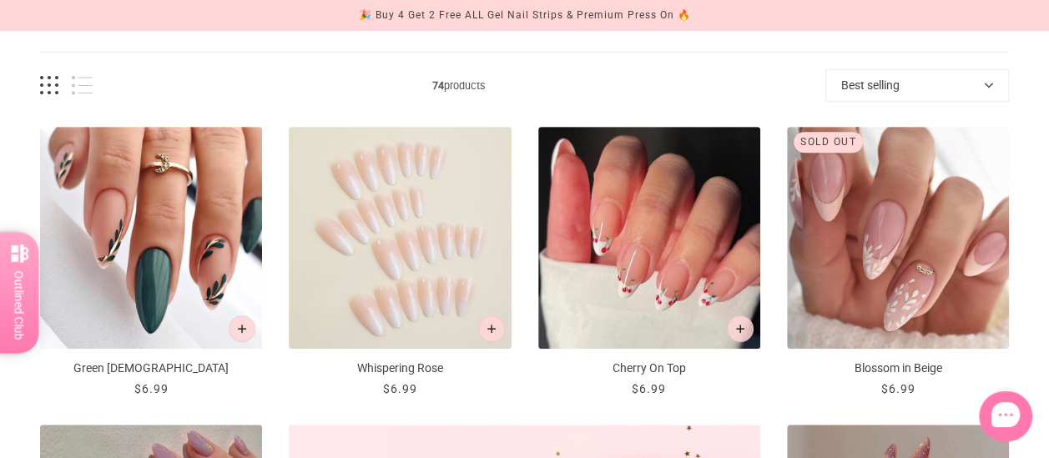 This screenshot has height=458, width=1049. What do you see at coordinates (400, 368) in the screenshot?
I see `p: Whispering Rose` at bounding box center [400, 368].